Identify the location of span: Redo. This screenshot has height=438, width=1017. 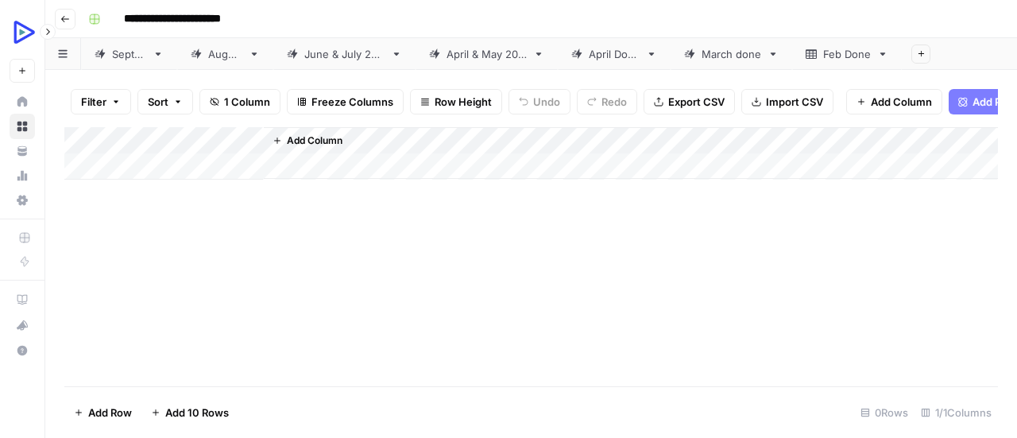
(614, 102).